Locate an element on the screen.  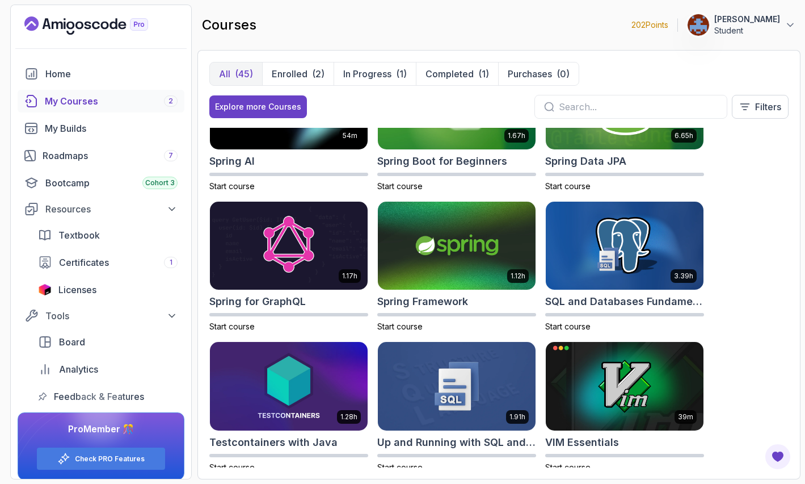
a: home is located at coordinates (101, 74).